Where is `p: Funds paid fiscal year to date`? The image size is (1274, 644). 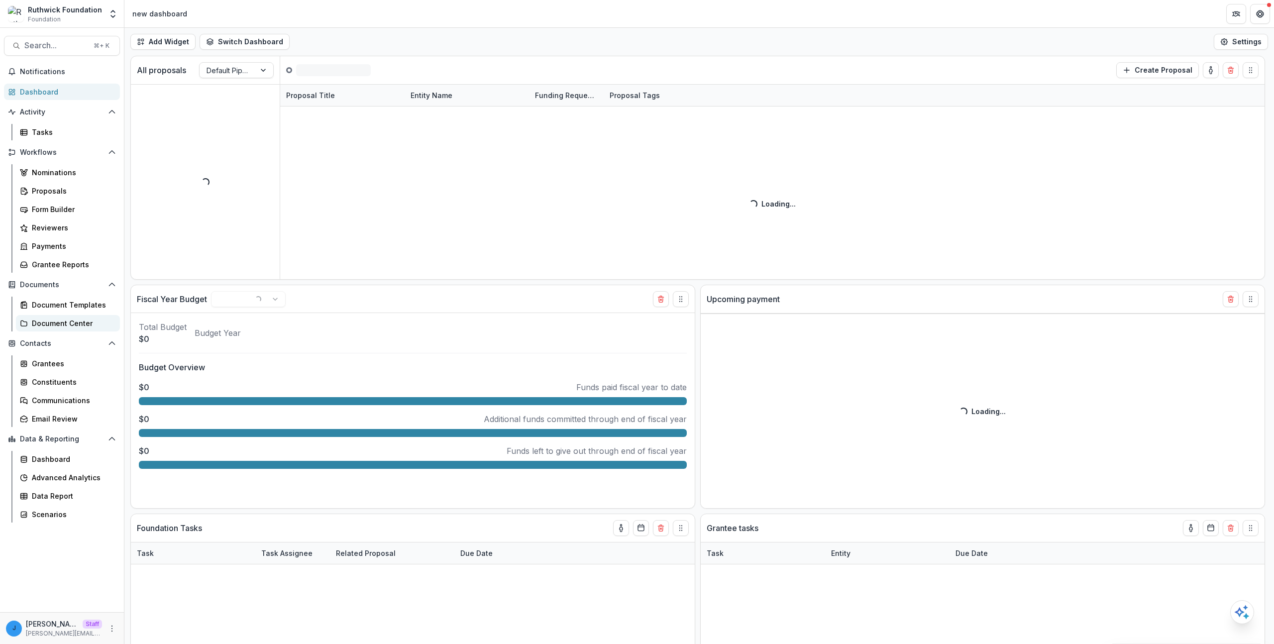
p: Funds paid fiscal year to date is located at coordinates (632, 387).